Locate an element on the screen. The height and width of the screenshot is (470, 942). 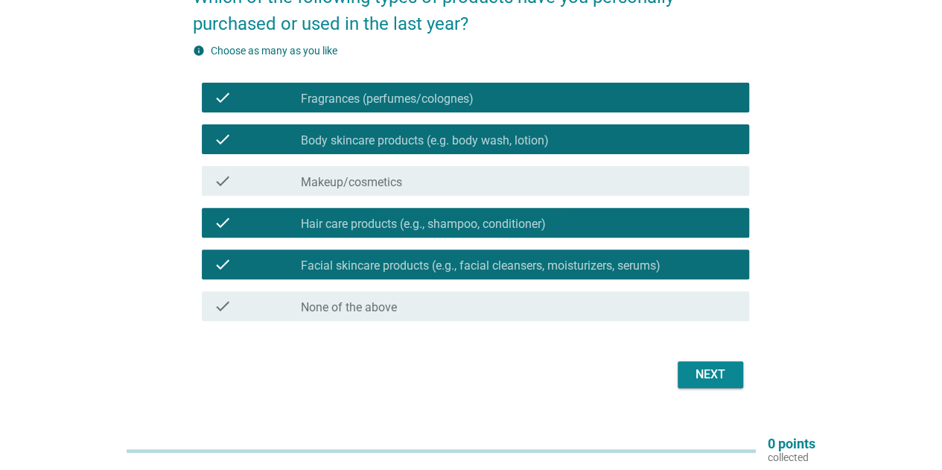
button: Next is located at coordinates (710, 374).